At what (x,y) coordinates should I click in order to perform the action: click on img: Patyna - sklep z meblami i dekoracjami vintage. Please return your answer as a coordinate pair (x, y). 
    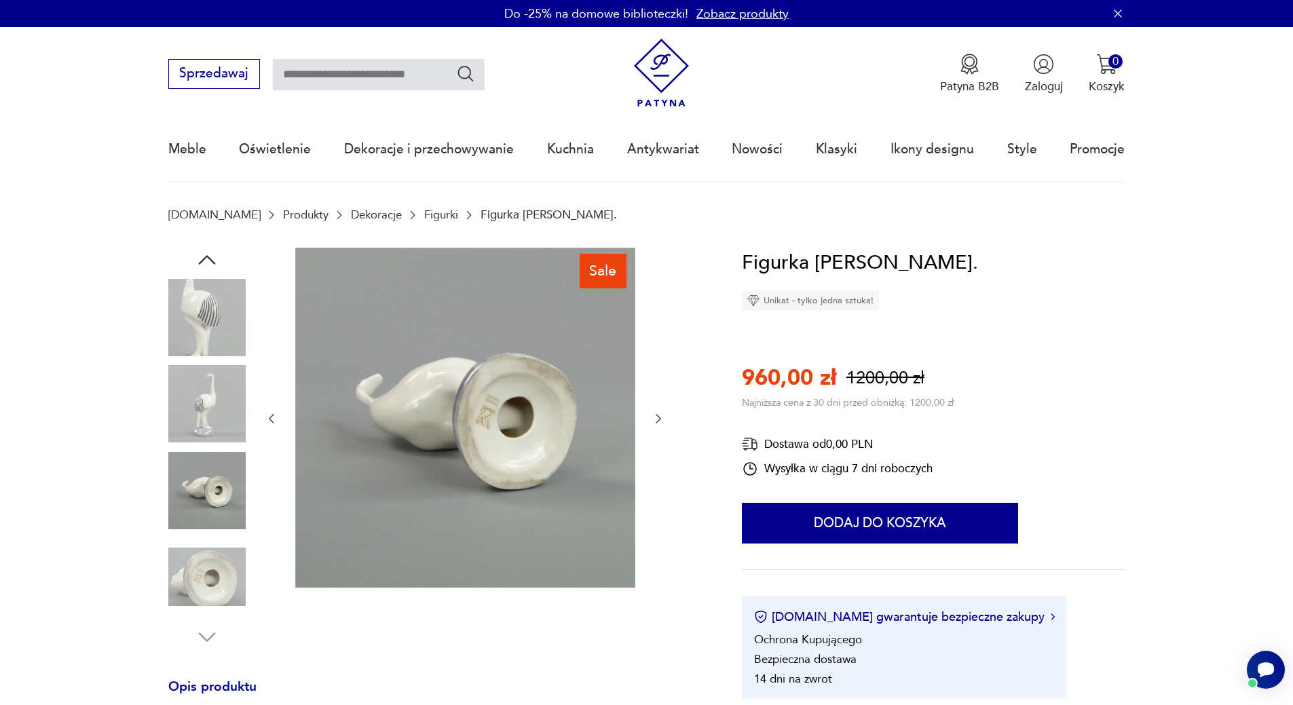
    Looking at the image, I should click on (661, 73).